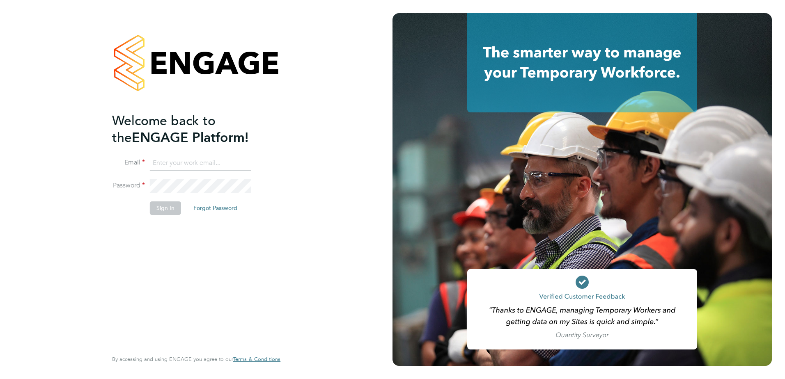 Image resolution: width=785 pixels, height=379 pixels. I want to click on a: Terms & Conditions, so click(256, 359).